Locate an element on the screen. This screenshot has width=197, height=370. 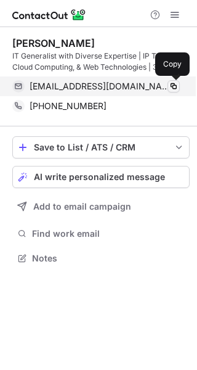
button: save-profile-one-click is located at coordinates (101, 147).